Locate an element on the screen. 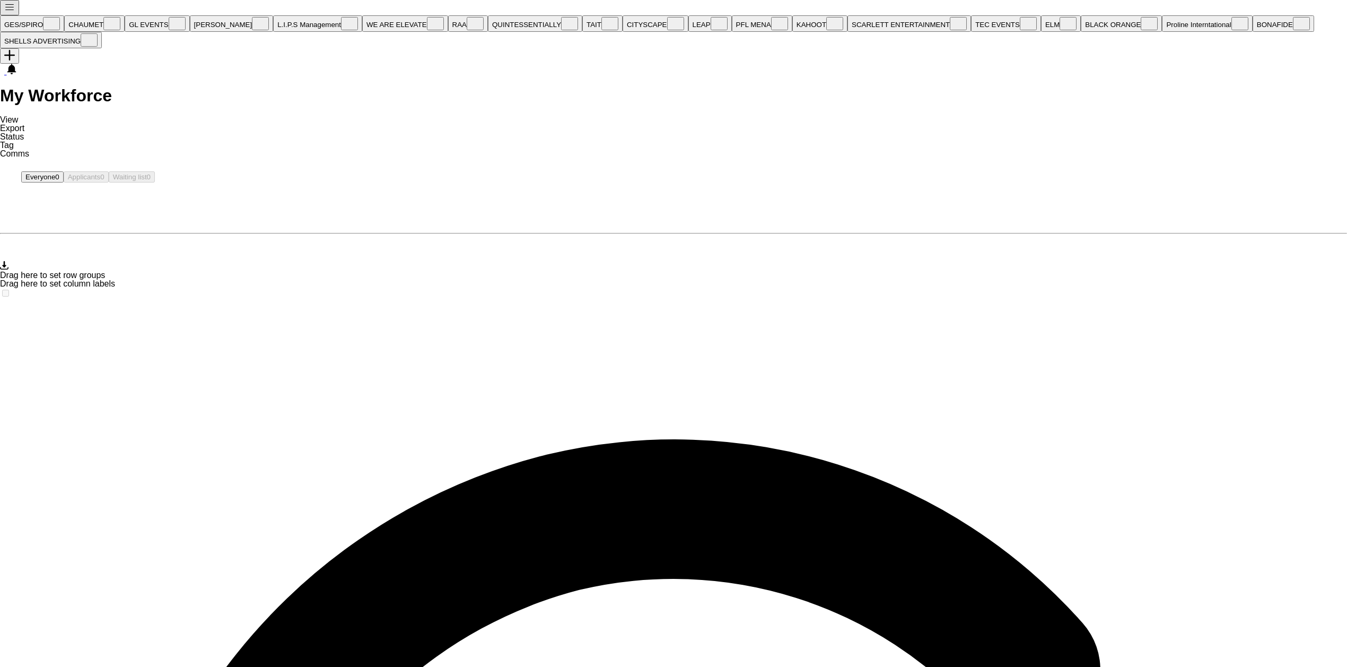 The image size is (1347, 667). button: SCARLETT ENTERTAINMENT is located at coordinates (909, 23).